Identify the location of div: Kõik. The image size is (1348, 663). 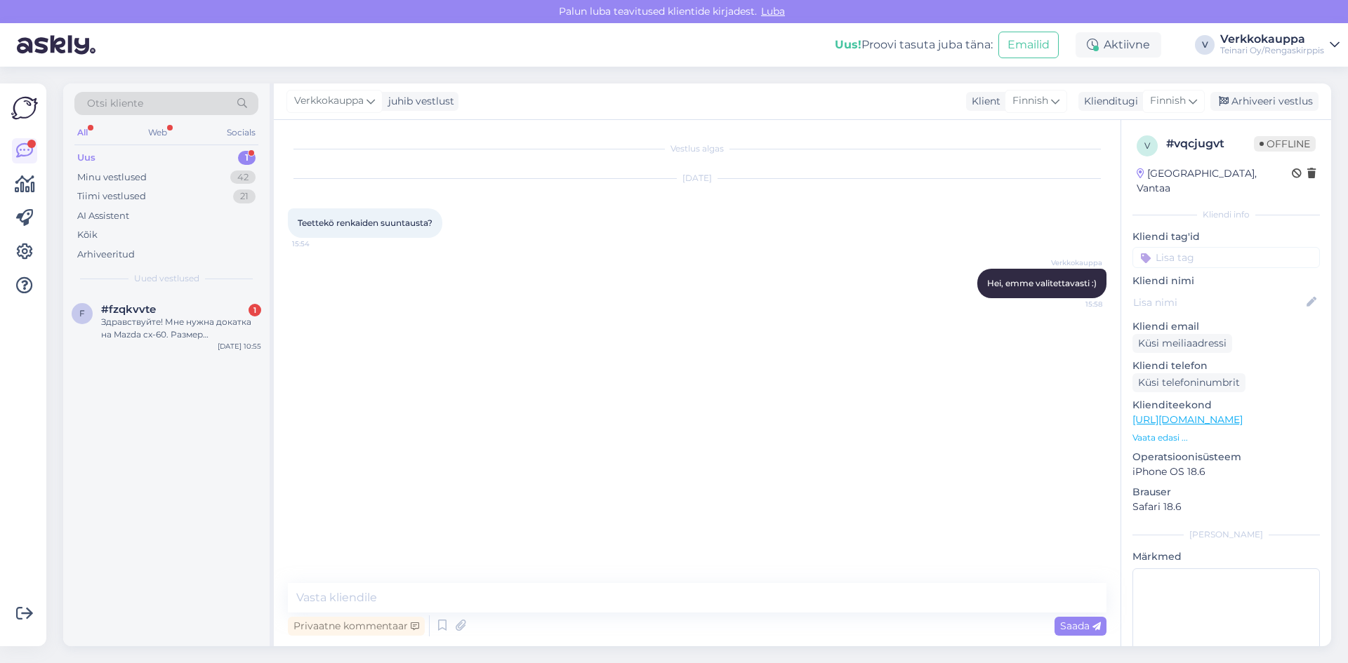
(87, 235).